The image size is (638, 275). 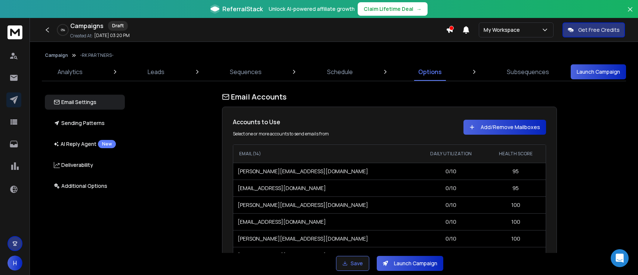 I want to click on p: My Workspace, so click(x=503, y=30).